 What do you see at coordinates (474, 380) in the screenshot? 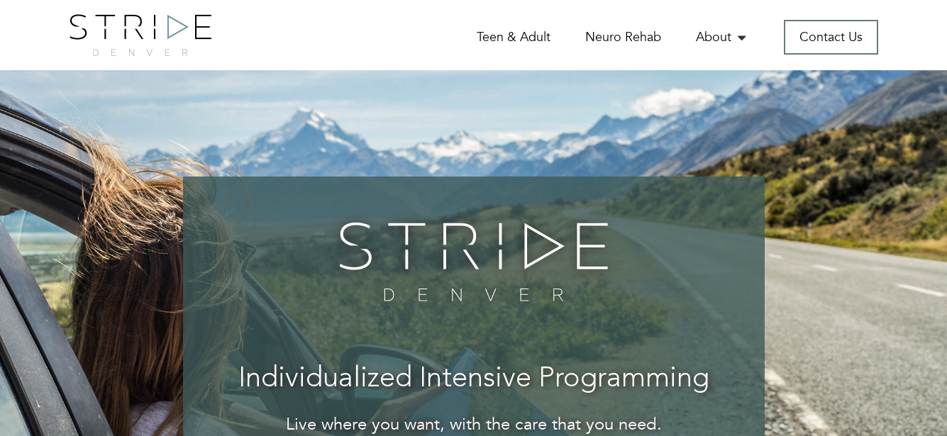
I see `h3: Individualized Intensive Programming` at bounding box center [474, 380].